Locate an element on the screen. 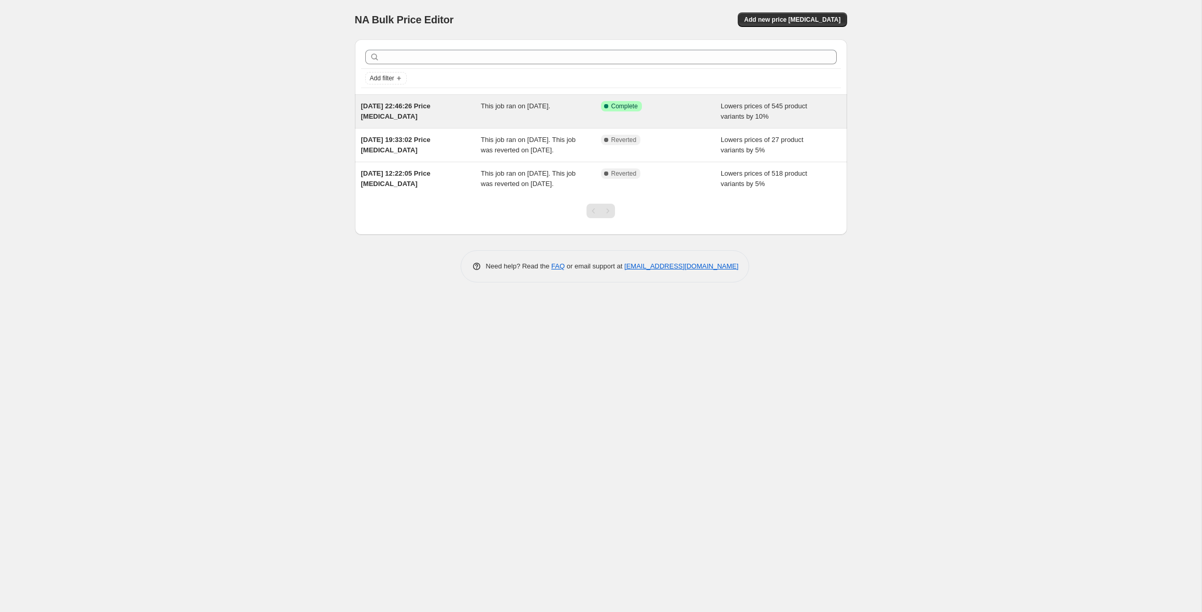 The width and height of the screenshot is (1202, 612). span: Lowers prices of 518 product variants by 5% is located at coordinates (764, 178).